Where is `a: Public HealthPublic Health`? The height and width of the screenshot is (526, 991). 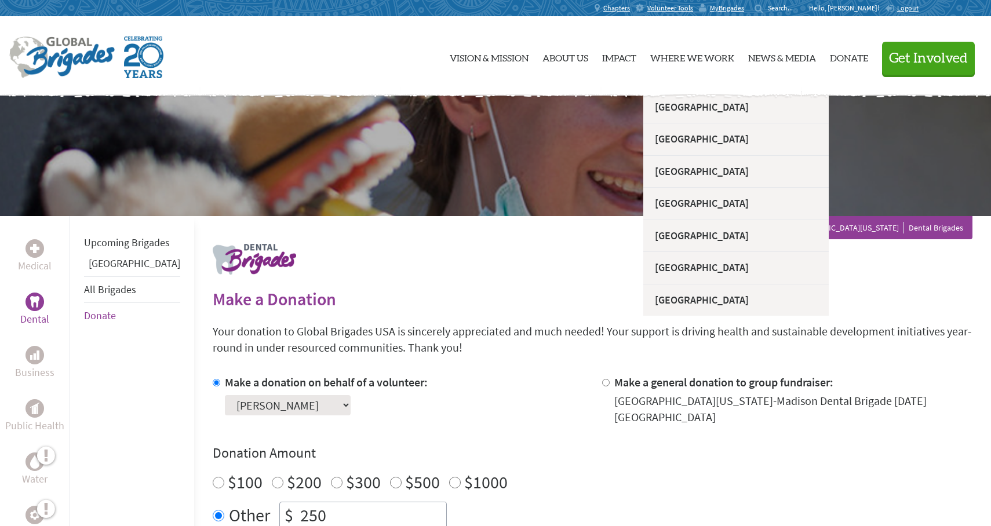
a: Public HealthPublic Health is located at coordinates (35, 417).